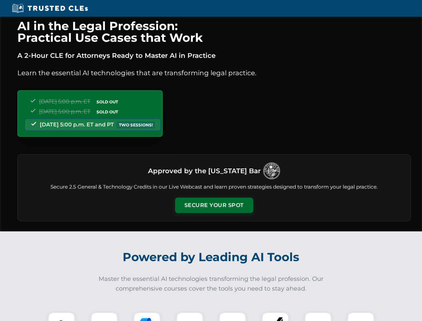 The width and height of the screenshot is (422, 321). I want to click on img: Trusted CLEs, so click(50, 8).